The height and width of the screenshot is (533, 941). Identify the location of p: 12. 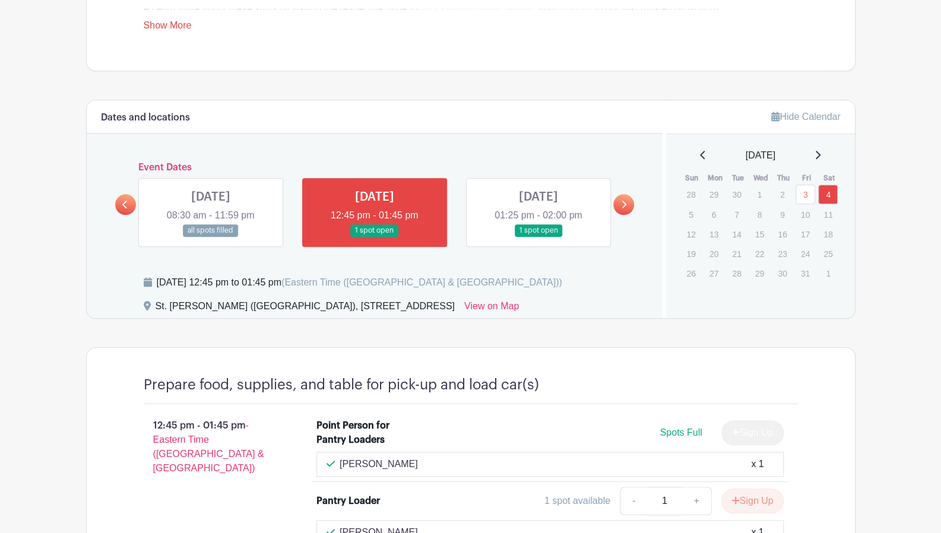
(691, 234).